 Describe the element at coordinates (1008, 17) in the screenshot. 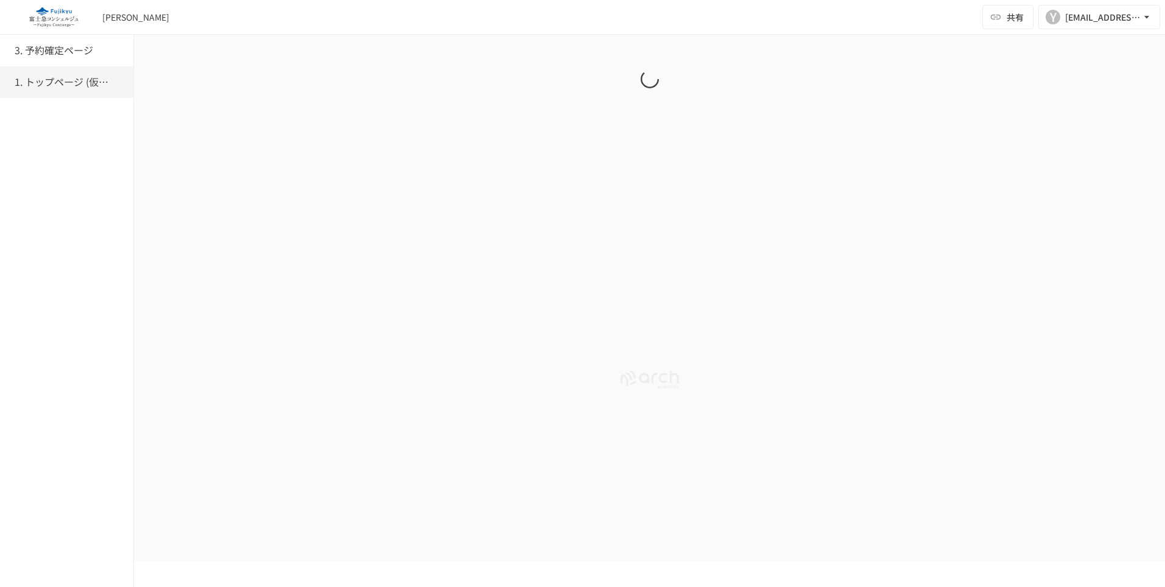

I see `button: 共有` at that location.